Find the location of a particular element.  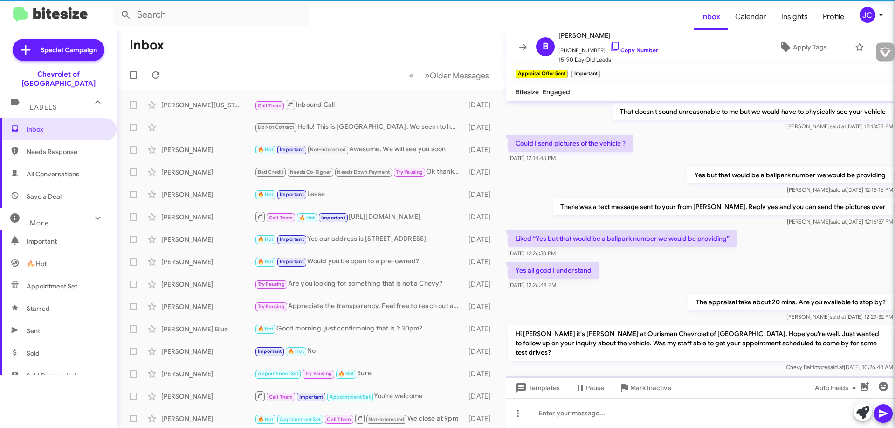

div: JC is located at coordinates (868, 15).